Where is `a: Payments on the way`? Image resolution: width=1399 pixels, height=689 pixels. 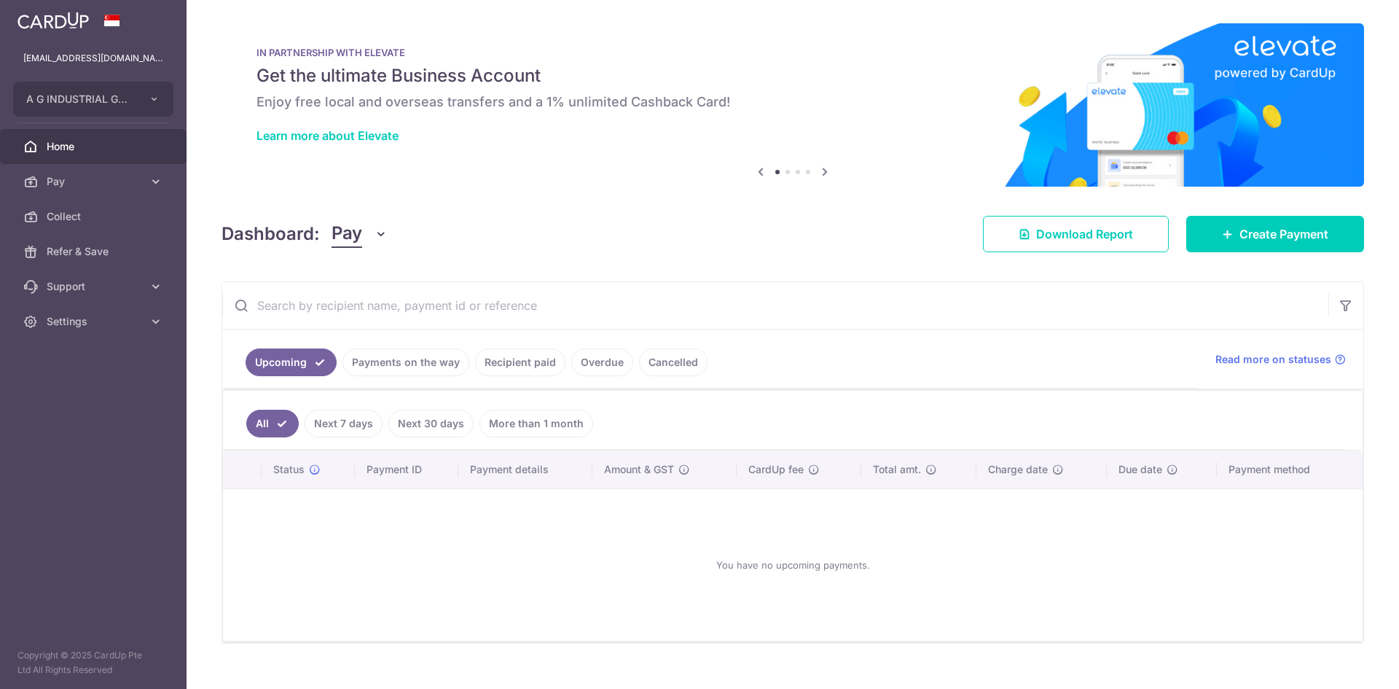 a: Payments on the way is located at coordinates (406, 362).